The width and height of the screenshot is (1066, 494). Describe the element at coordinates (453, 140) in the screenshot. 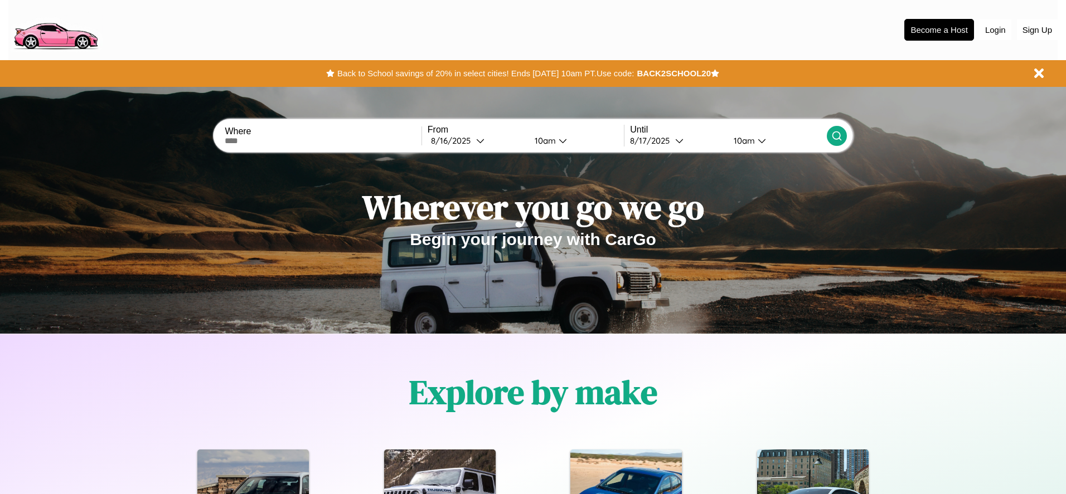

I see `div: 8 / 16 / 2025` at that location.